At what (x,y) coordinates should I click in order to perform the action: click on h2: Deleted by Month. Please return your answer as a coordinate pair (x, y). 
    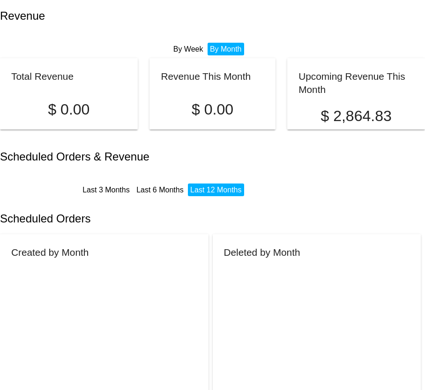
    Looking at the image, I should click on (262, 252).